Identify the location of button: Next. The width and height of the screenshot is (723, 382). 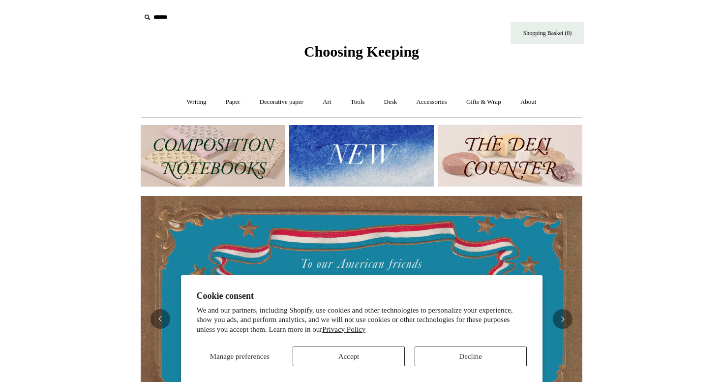
(562, 319).